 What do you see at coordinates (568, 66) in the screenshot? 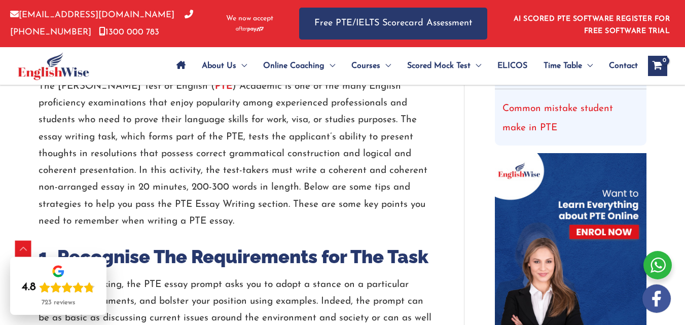
I see `a: Time TableMenu Toggle` at bounding box center [568, 66].